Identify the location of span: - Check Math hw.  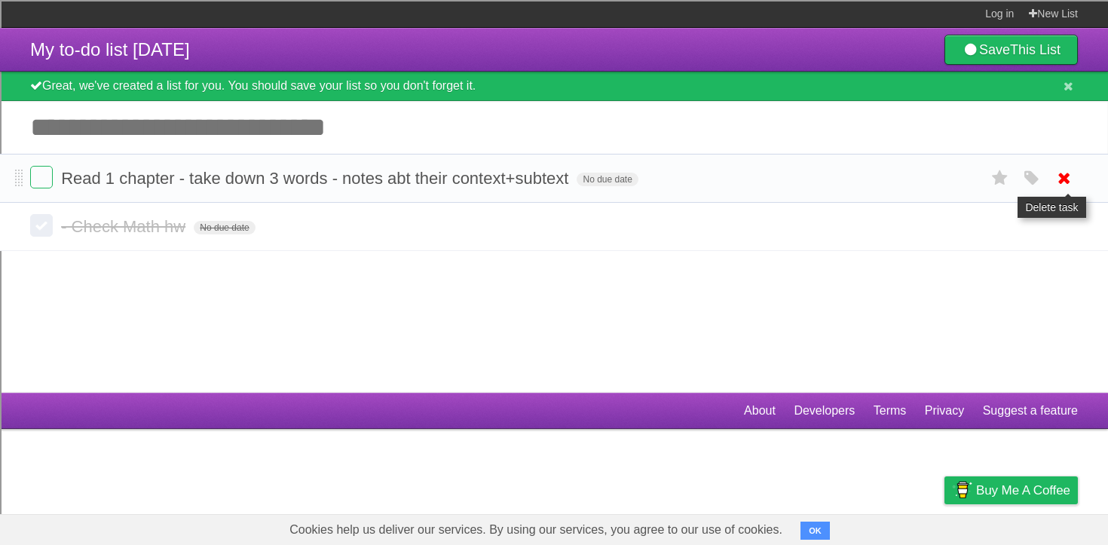
(125, 226).